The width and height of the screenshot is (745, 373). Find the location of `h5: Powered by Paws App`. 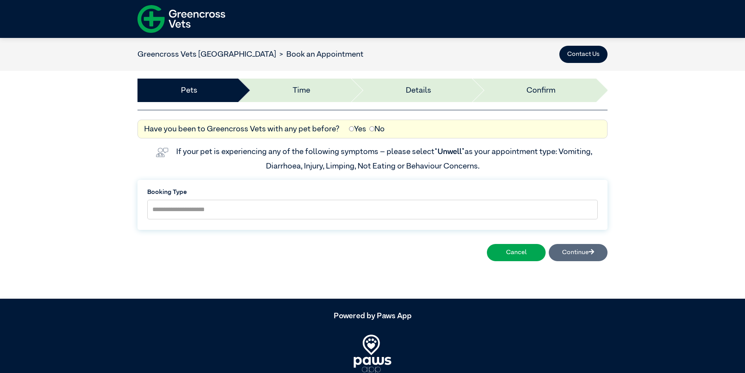

h5: Powered by Paws App is located at coordinates (372, 316).